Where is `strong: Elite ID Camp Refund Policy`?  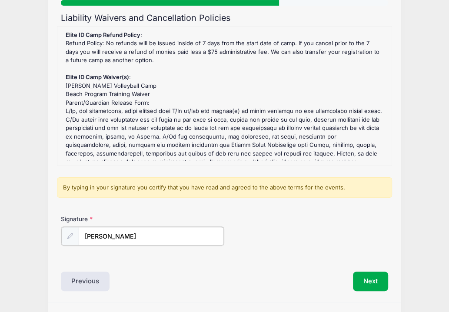
strong: Elite ID Camp Refund Policy is located at coordinates (103, 35).